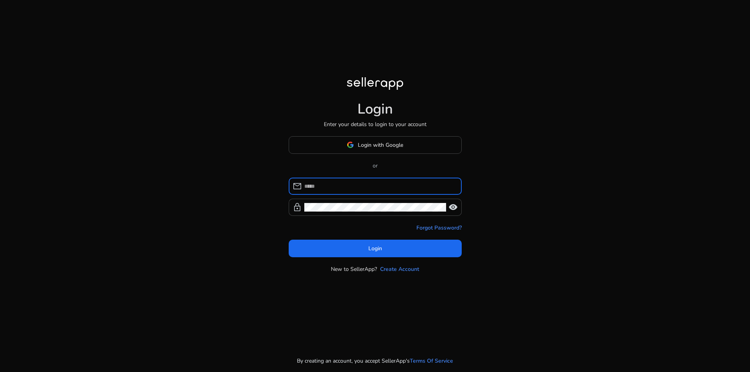  Describe the element at coordinates (375, 166) in the screenshot. I see `p: or` at that location.